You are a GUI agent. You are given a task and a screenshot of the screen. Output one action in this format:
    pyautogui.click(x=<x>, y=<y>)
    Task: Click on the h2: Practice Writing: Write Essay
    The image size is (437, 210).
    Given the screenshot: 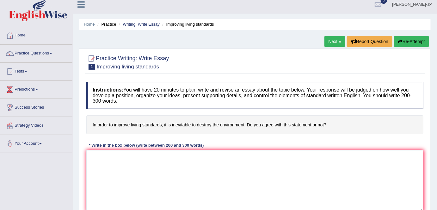 What is the action you would take?
    pyautogui.click(x=127, y=62)
    